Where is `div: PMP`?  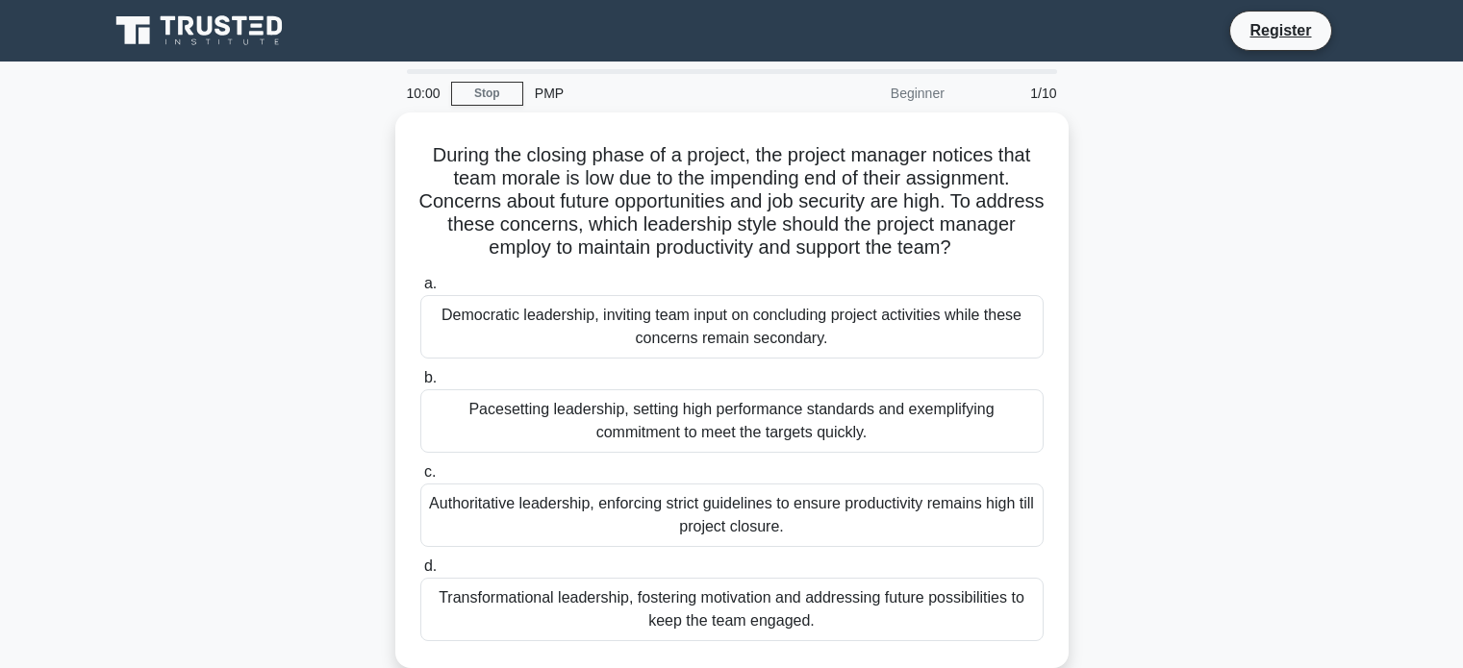
div: PMP is located at coordinates (655, 93).